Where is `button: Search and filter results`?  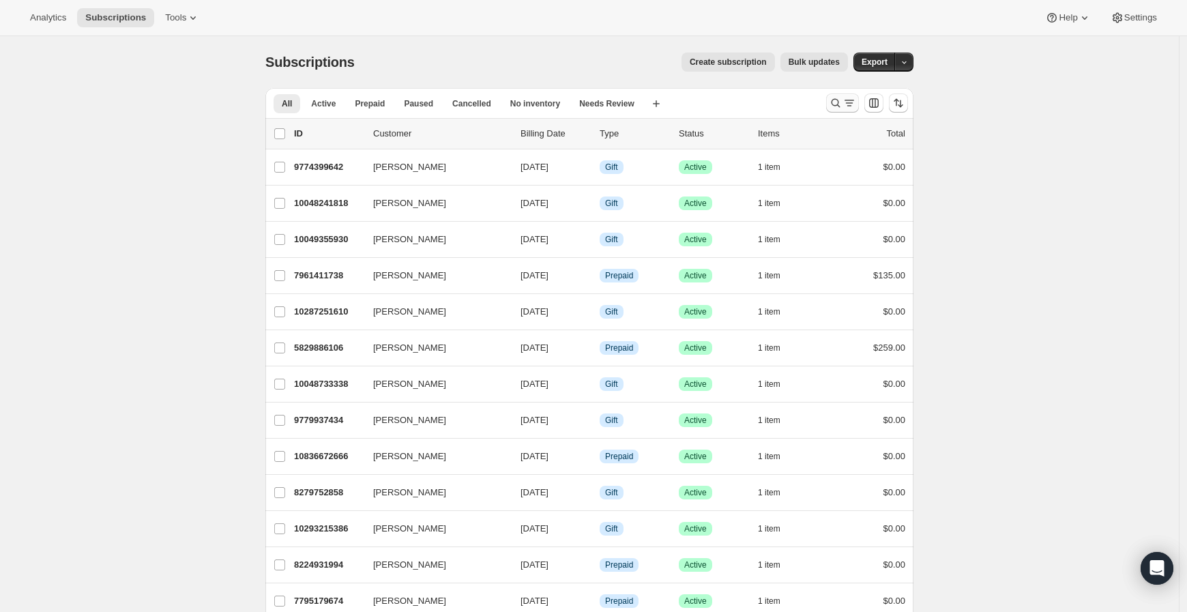
button: Search and filter results is located at coordinates (842, 103).